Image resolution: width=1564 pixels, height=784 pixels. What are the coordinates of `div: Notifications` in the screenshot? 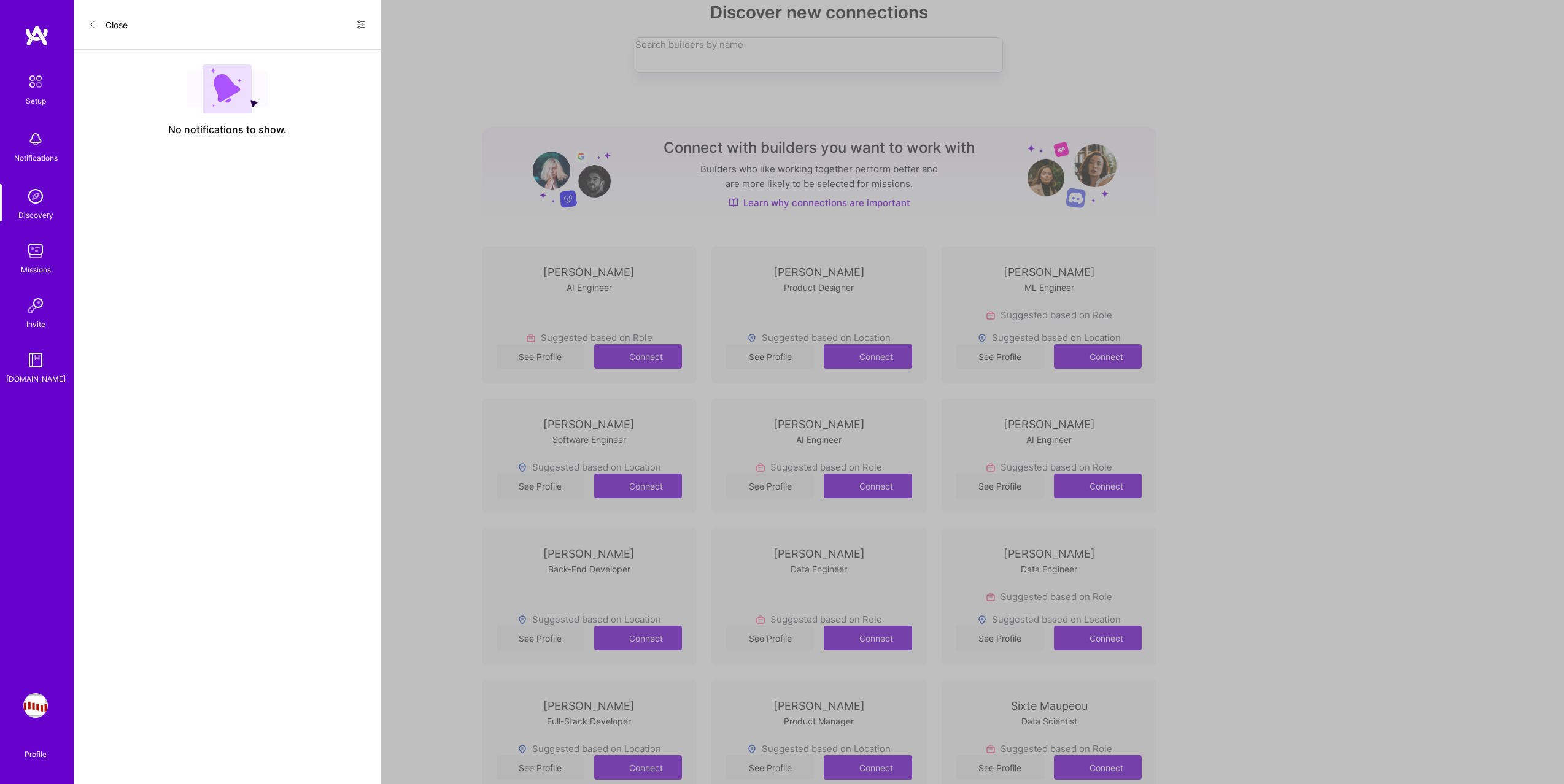 It's located at (36, 158).